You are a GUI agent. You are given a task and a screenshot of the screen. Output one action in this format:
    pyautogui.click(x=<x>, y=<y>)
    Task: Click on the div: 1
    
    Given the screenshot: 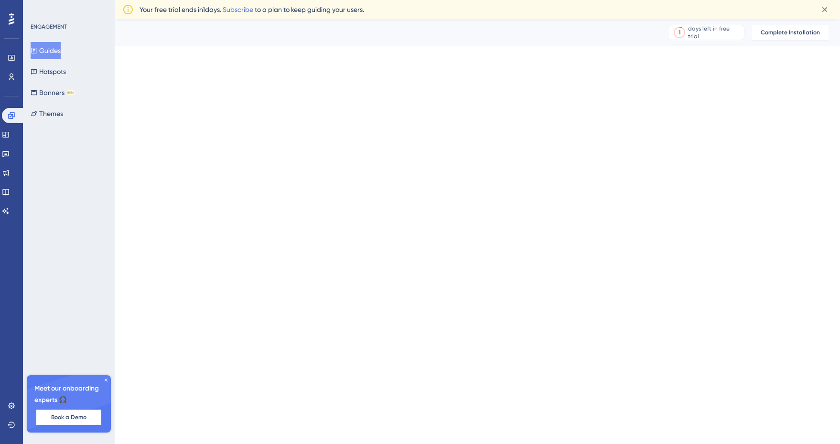 What is the action you would take?
    pyautogui.click(x=680, y=32)
    